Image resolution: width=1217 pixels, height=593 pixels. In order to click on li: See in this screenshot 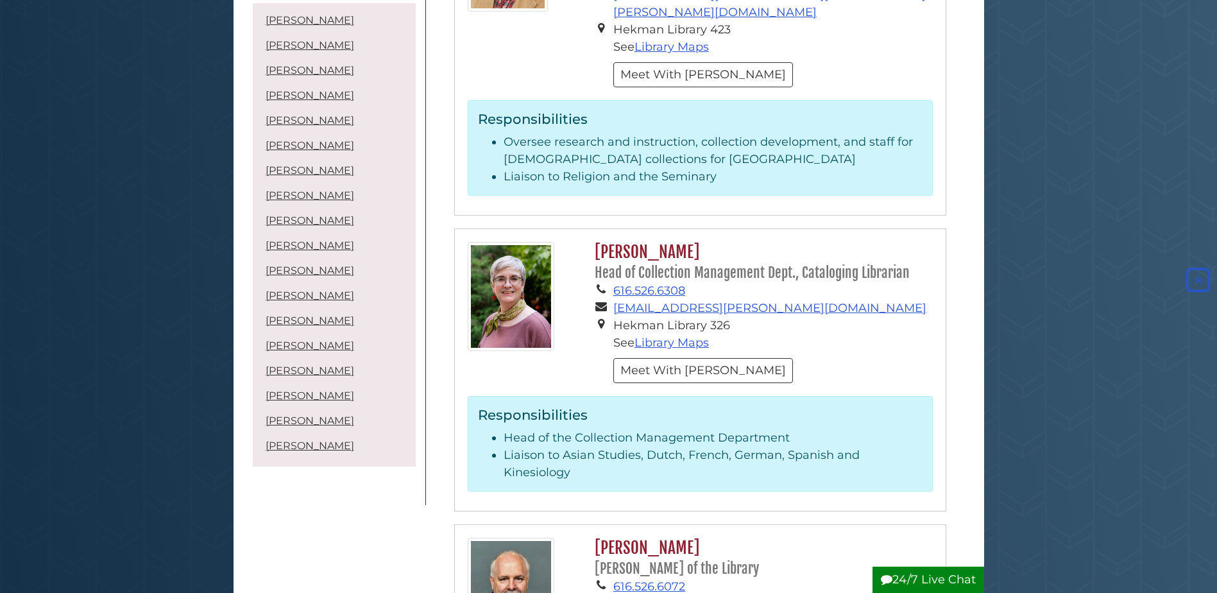, I will do `click(773, 47)`.